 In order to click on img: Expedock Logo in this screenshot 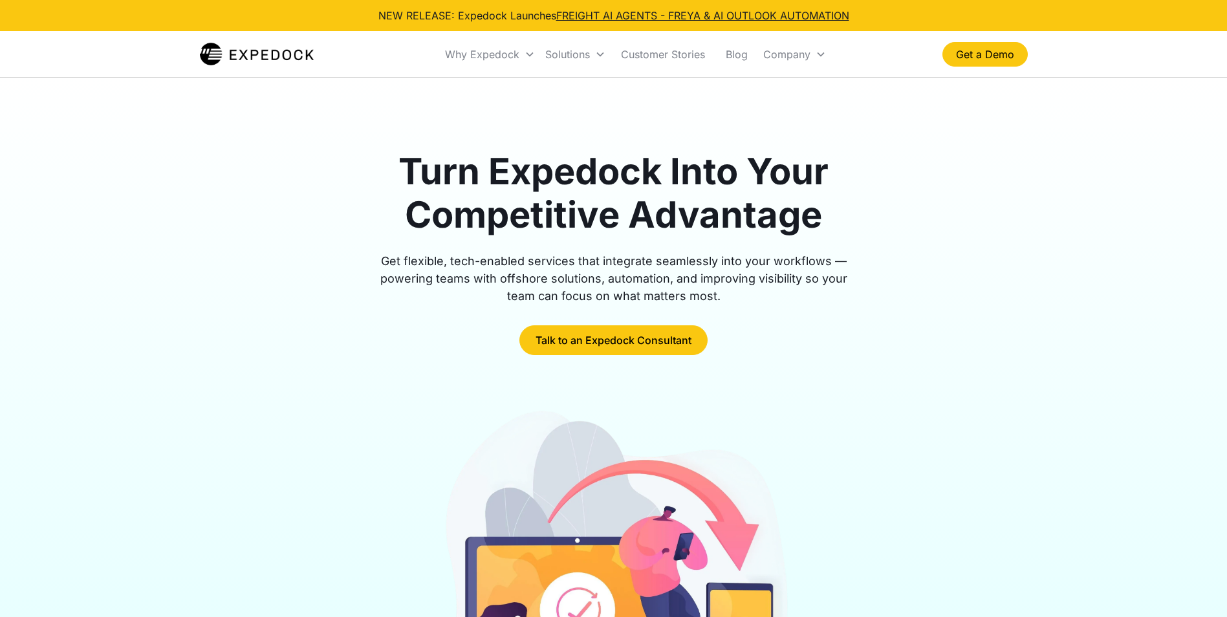, I will do `click(257, 54)`.